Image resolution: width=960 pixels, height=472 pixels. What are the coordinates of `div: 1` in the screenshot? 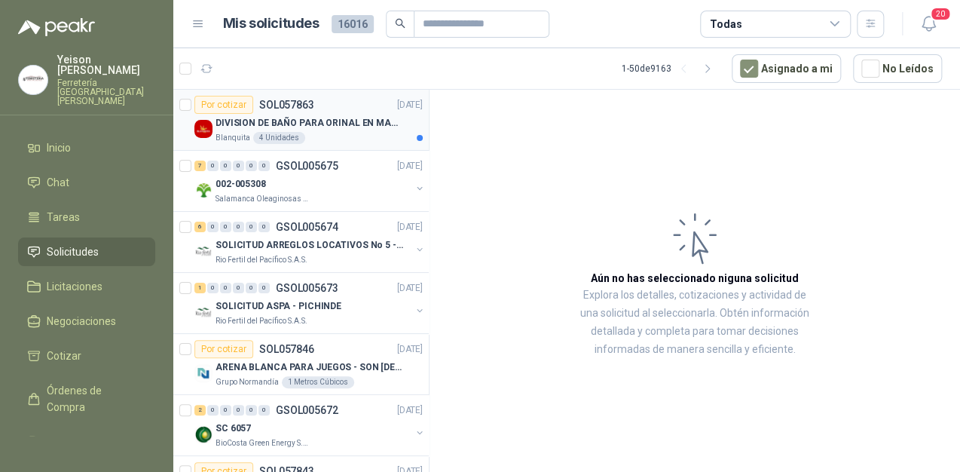 It's located at (200, 288).